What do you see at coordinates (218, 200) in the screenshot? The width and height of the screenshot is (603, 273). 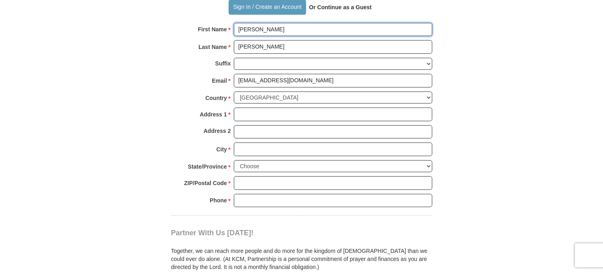 I see `strong: Phone` at bounding box center [218, 200].